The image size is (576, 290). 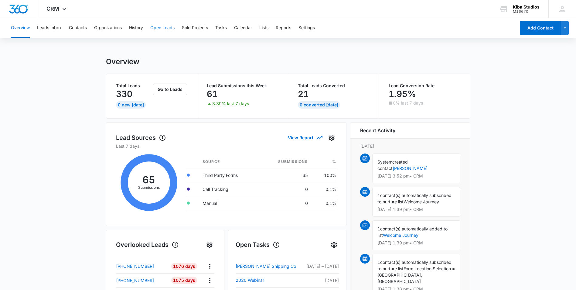 What do you see at coordinates (421, 201) in the screenshot?
I see `span: Welcome Journey` at bounding box center [421, 201].